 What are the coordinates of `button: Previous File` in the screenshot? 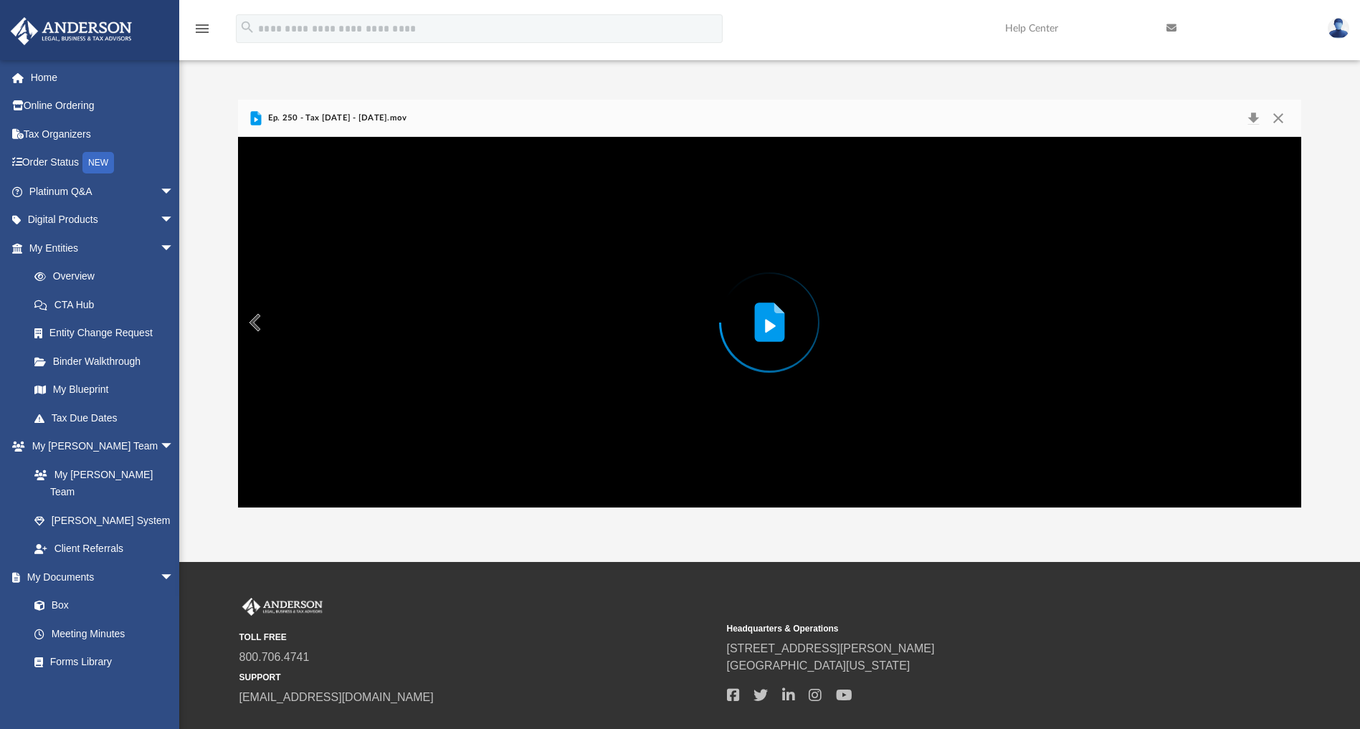 It's located at (254, 323).